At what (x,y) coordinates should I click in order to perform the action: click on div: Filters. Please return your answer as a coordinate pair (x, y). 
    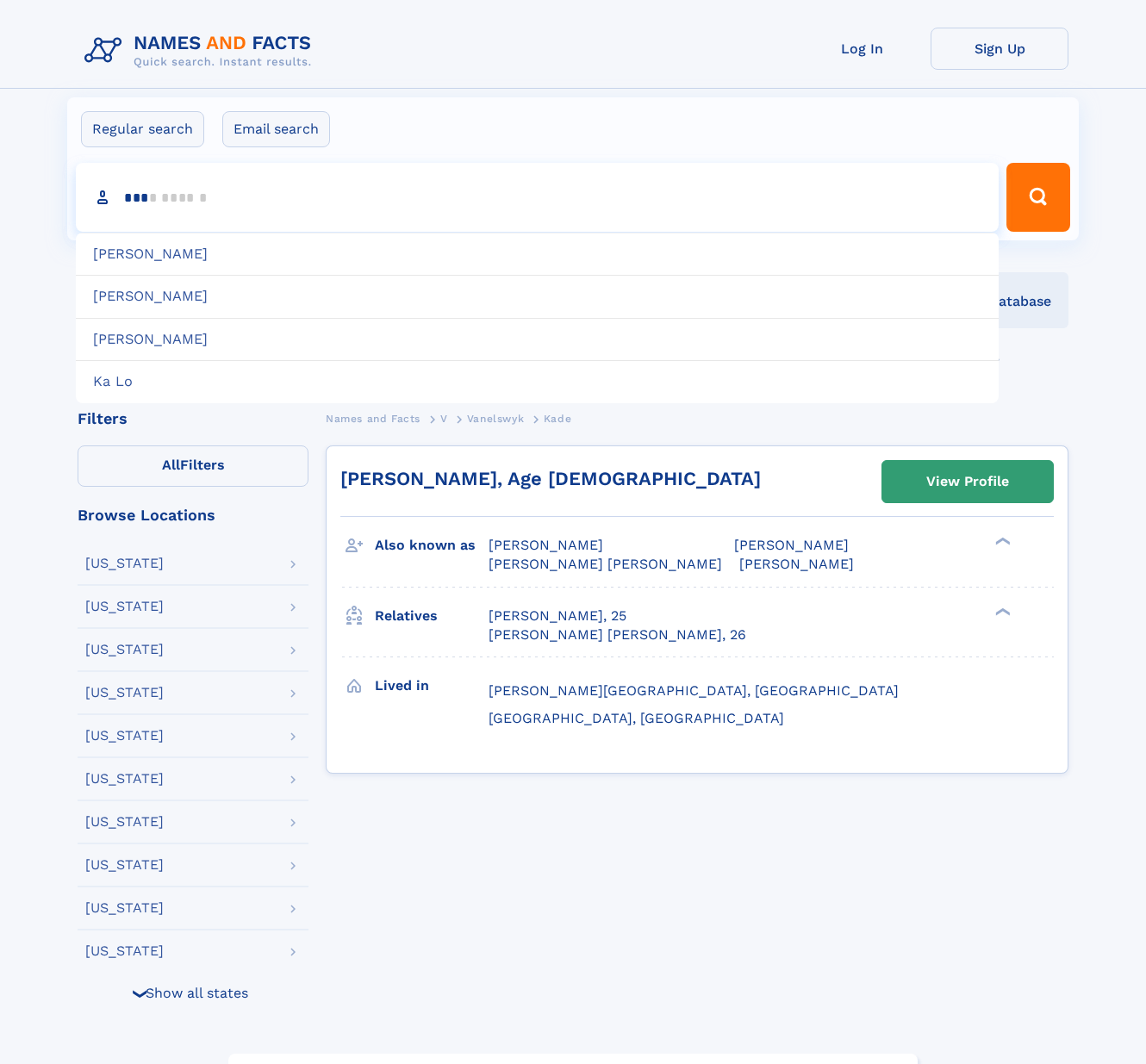
    Looking at the image, I should click on (193, 419).